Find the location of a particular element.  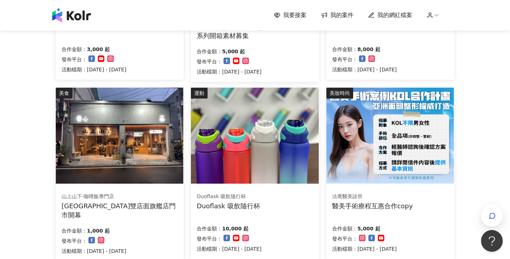

span: 我要接案 is located at coordinates (295, 15).